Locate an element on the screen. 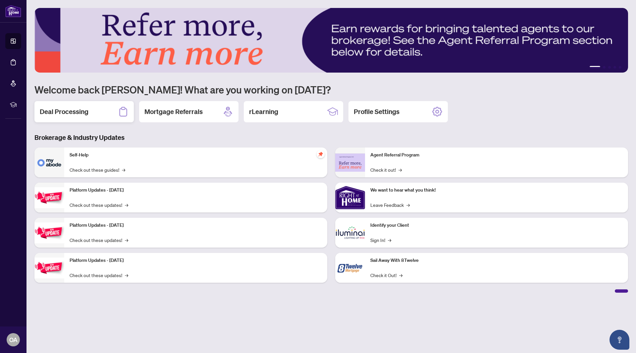  p: Identify your Client is located at coordinates (496, 225).